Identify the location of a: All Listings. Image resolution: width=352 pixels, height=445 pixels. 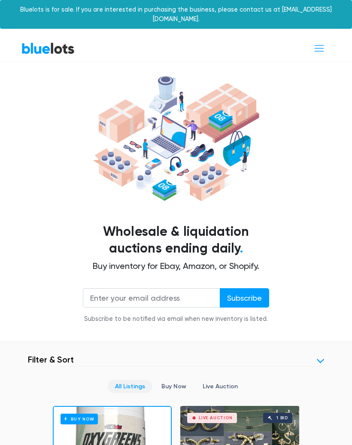
(130, 386).